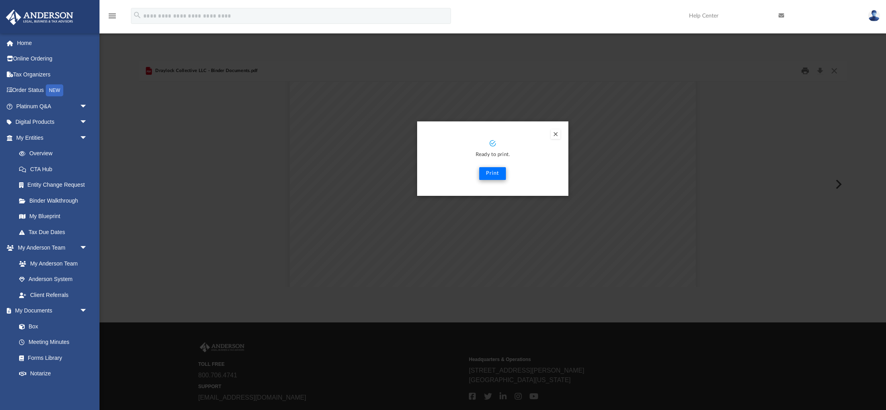 The width and height of the screenshot is (886, 410). What do you see at coordinates (53, 43) in the screenshot?
I see `a: Home` at bounding box center [53, 43].